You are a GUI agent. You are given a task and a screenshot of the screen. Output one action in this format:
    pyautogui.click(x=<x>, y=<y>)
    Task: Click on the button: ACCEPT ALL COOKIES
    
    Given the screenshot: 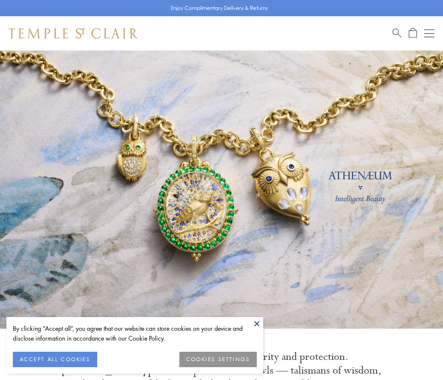 What is the action you would take?
    pyautogui.click(x=55, y=360)
    